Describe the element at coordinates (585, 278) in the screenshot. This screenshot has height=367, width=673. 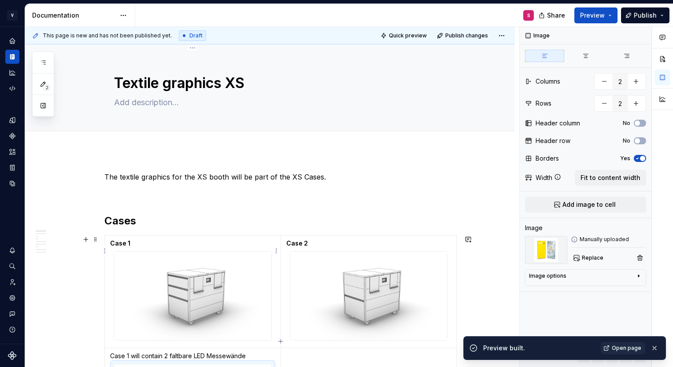
I see `button: Image options` at that location.